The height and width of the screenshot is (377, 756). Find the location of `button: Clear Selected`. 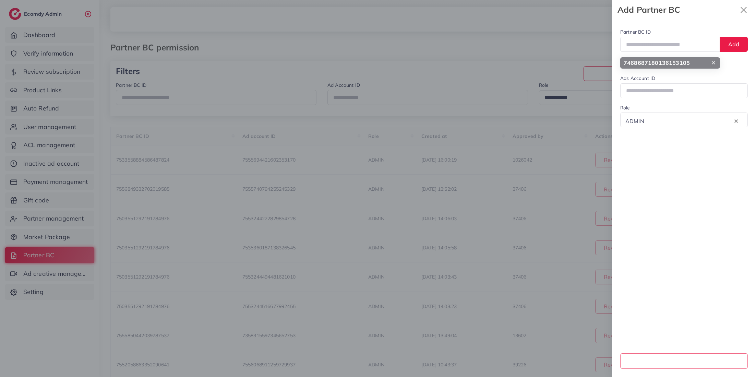

button: Clear Selected is located at coordinates (736, 120).